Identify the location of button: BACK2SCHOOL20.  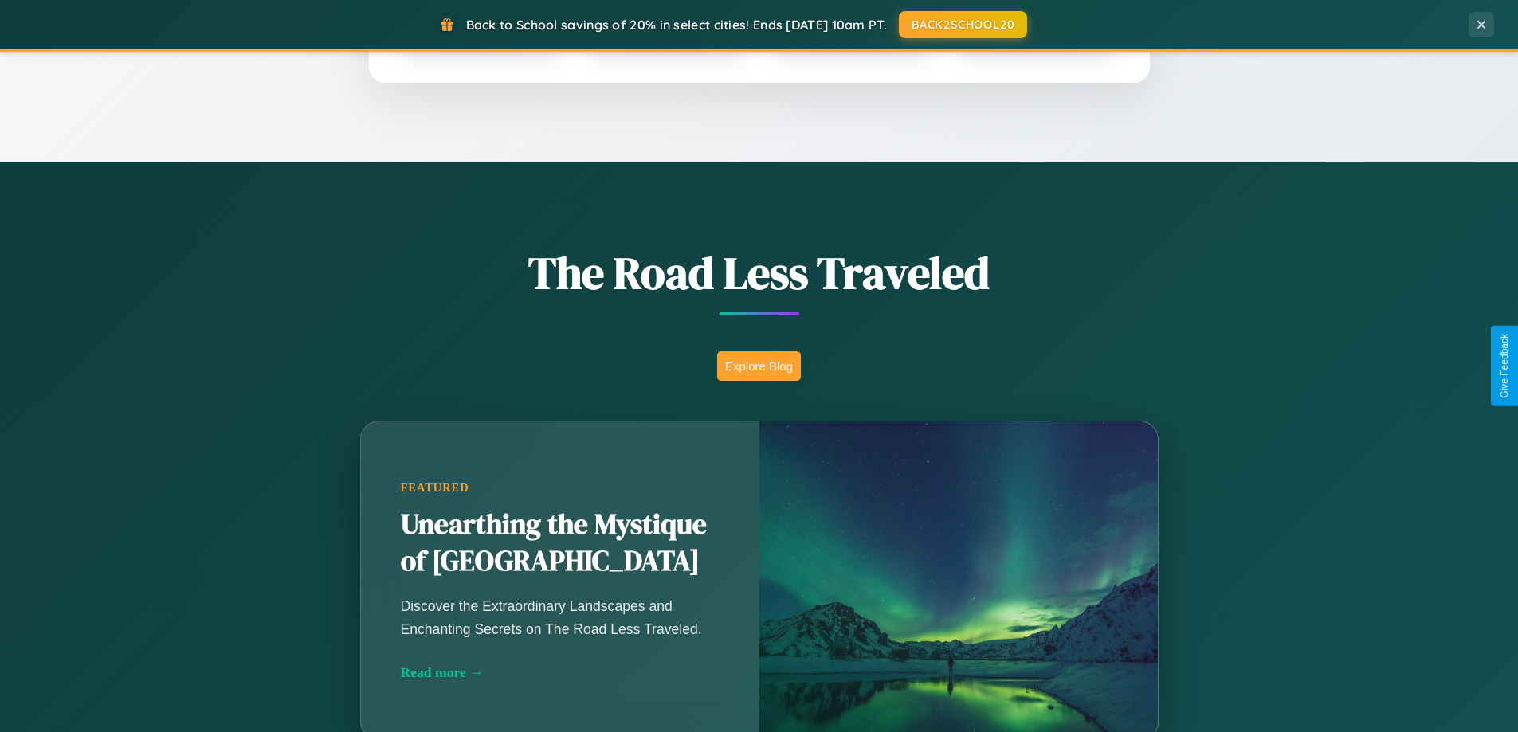
(962, 25).